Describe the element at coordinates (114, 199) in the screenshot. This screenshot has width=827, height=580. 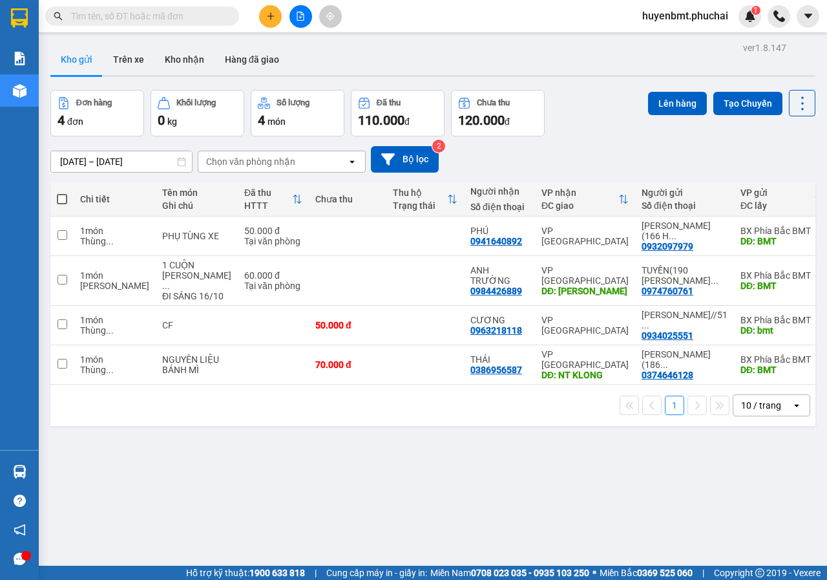
I see `div: Chi tiết` at that location.